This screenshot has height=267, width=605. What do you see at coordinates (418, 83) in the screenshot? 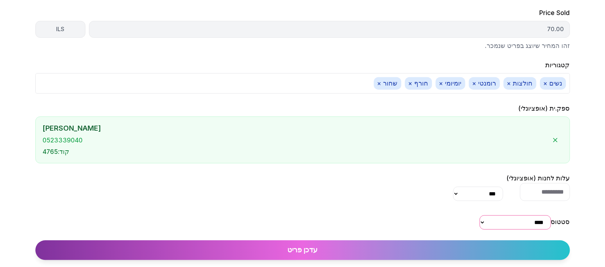
I see `span: חורף` at bounding box center [418, 83].